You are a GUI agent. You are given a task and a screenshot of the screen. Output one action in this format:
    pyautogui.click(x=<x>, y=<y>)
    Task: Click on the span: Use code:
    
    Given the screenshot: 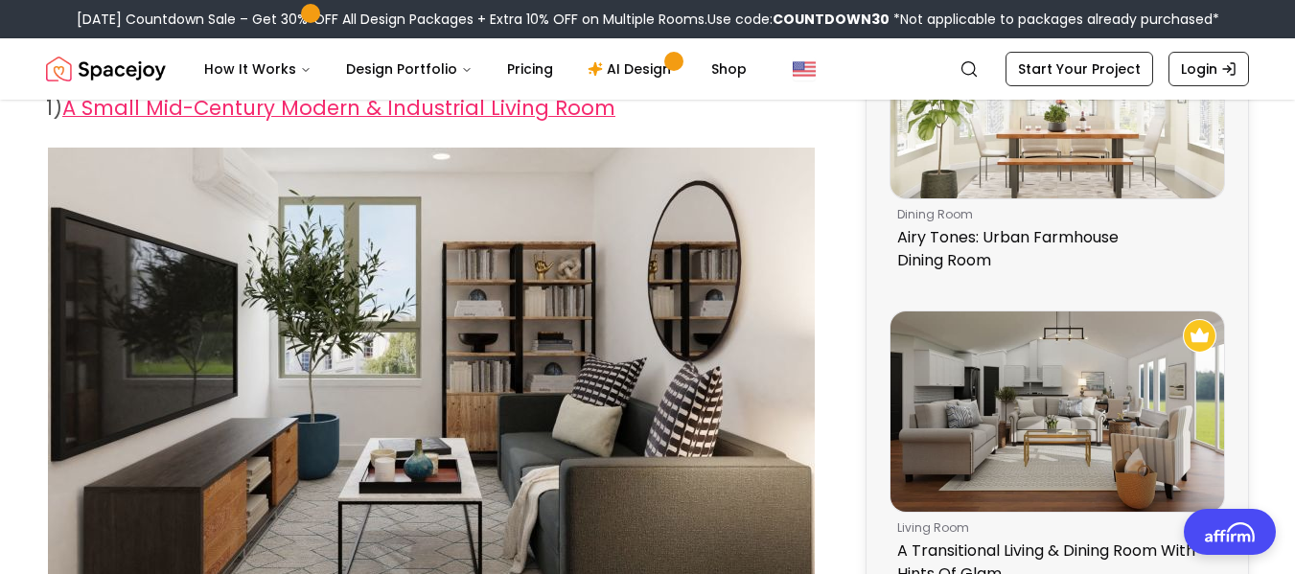 What is the action you would take?
    pyautogui.click(x=798, y=19)
    